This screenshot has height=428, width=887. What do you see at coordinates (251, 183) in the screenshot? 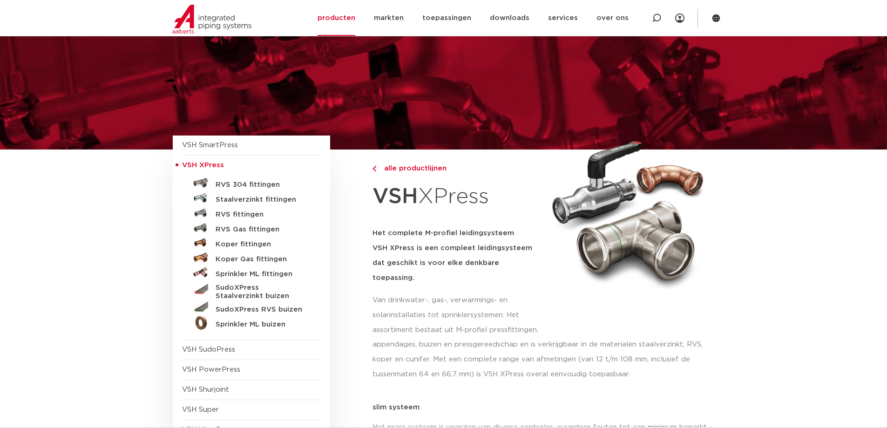
I see `a: RVS 304 fittingen` at bounding box center [251, 183].